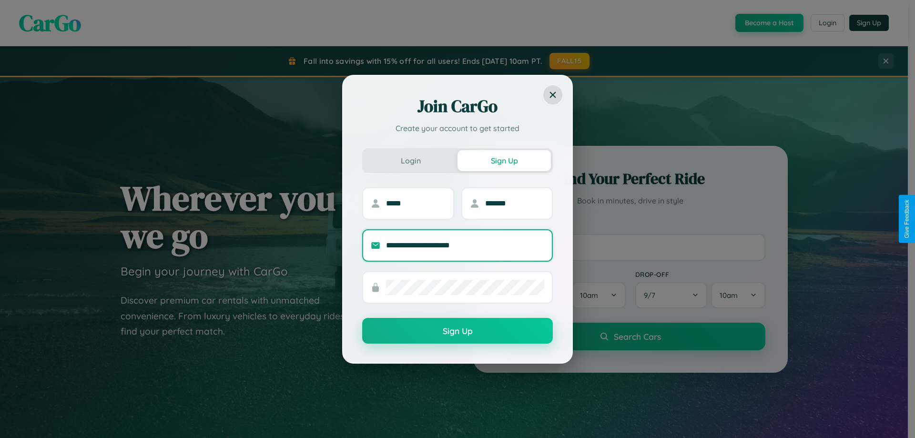  I want to click on button: Login, so click(411, 161).